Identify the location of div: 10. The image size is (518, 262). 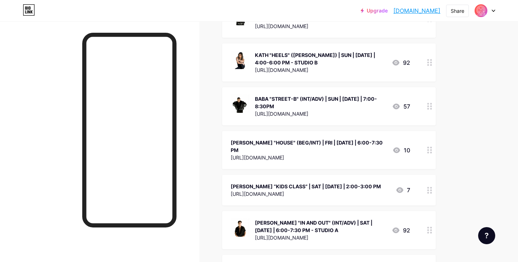
(401, 150).